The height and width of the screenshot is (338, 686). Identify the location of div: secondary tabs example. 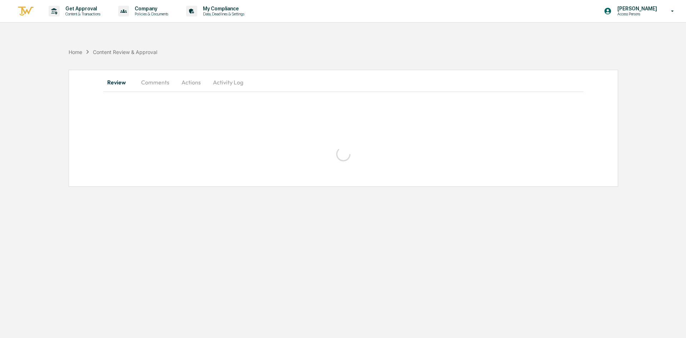
(343, 82).